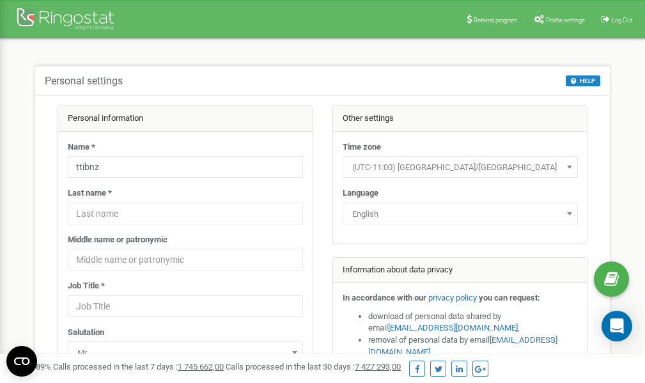 Image resolution: width=645 pixels, height=383 pixels. What do you see at coordinates (22, 361) in the screenshot?
I see `button: Open CMP widget` at bounding box center [22, 361].